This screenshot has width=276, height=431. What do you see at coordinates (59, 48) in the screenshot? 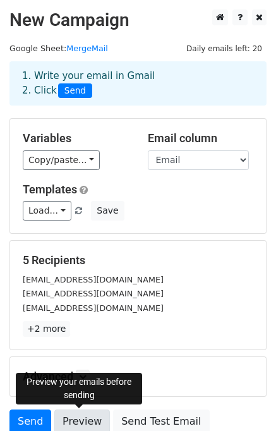
I see `small: Google Sheet:` at bounding box center [59, 48].